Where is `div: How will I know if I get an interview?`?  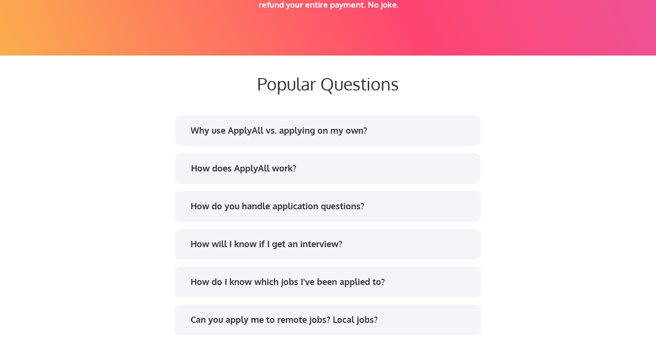 div: How will I know if I get an interview? is located at coordinates (331, 244).